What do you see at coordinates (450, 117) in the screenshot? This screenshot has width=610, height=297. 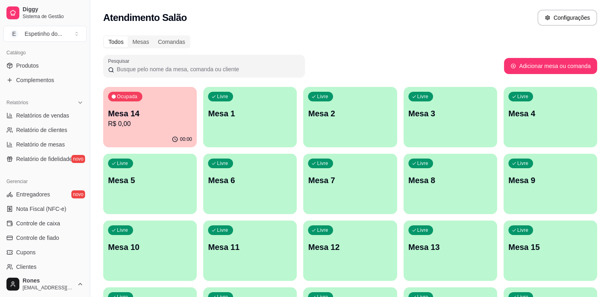 I see `button: LivreMesa 3` at bounding box center [450, 117].